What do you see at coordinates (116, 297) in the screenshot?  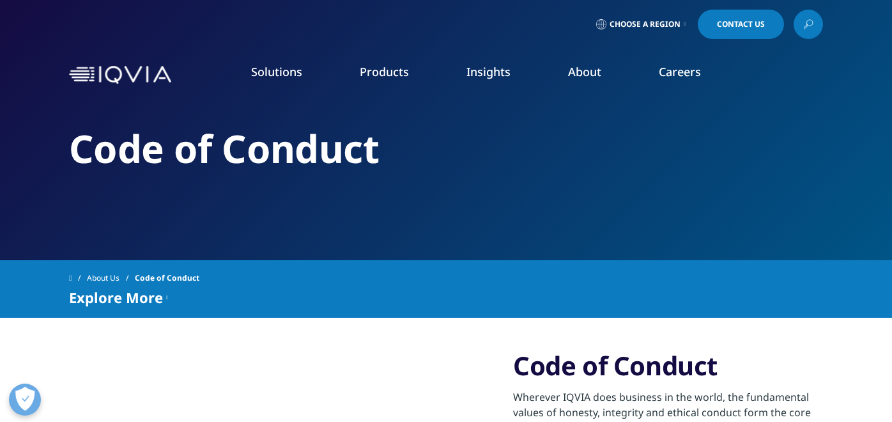 I see `span: Explore More` at bounding box center [116, 297].